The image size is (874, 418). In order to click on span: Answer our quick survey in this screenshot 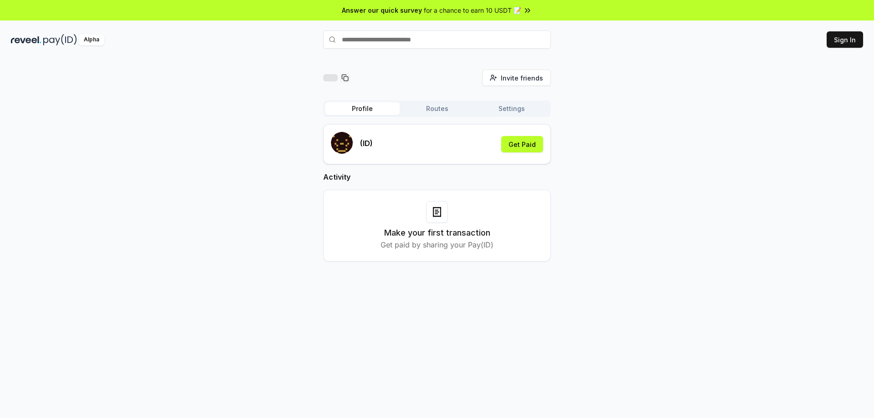, I will do `click(382, 10)`.